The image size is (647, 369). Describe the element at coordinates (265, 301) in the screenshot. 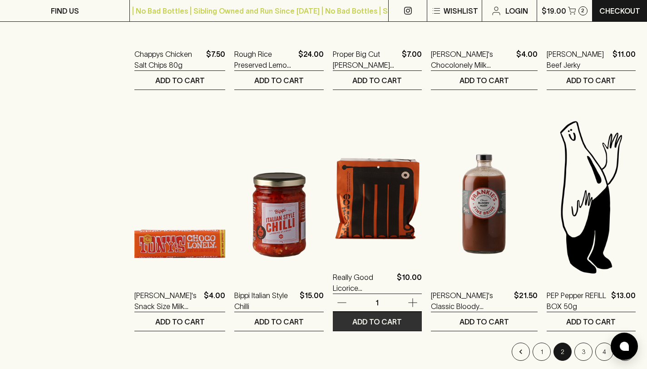

I see `a: Bippi Italian Style Chilli` at that location.